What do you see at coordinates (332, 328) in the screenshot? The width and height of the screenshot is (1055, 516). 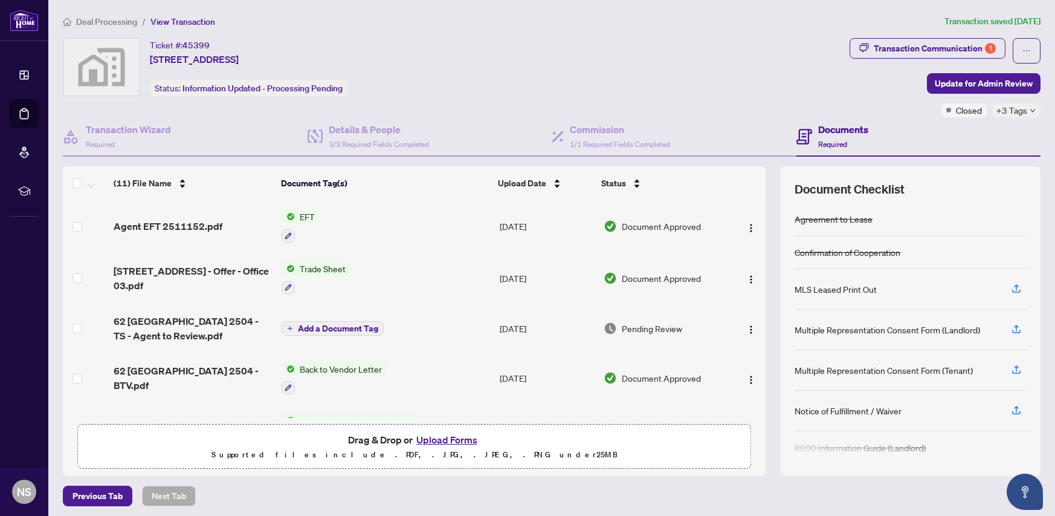 I see `button: Add a Document Tag` at bounding box center [332, 328].